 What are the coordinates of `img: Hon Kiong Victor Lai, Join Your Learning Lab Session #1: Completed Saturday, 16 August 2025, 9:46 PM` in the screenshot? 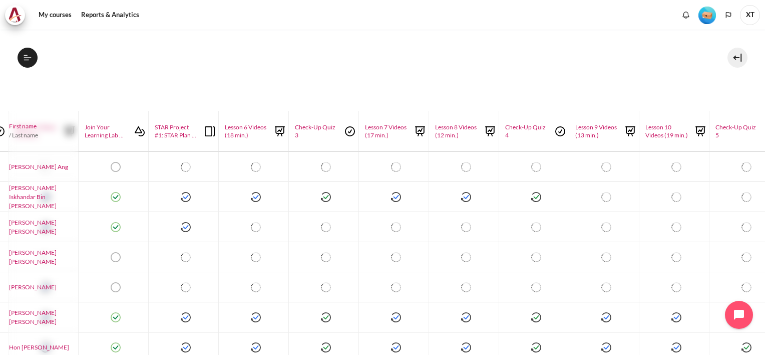 It's located at (116, 347).